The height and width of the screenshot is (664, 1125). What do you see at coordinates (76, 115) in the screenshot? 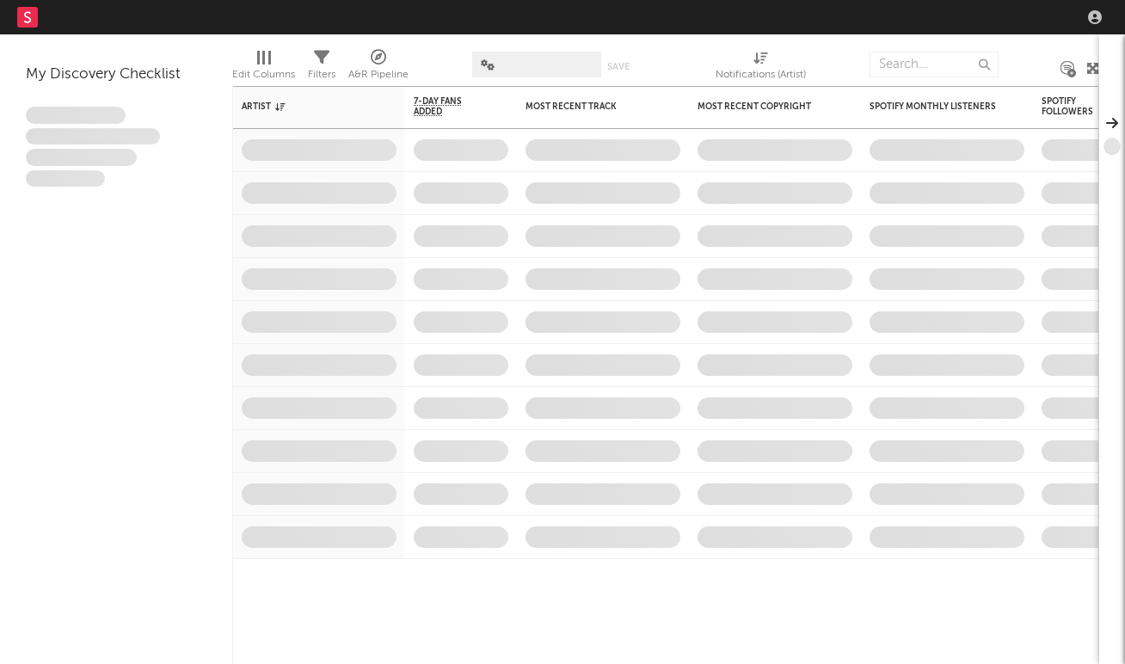
I see `span: Lorem ipsum dolor` at bounding box center [76, 115].